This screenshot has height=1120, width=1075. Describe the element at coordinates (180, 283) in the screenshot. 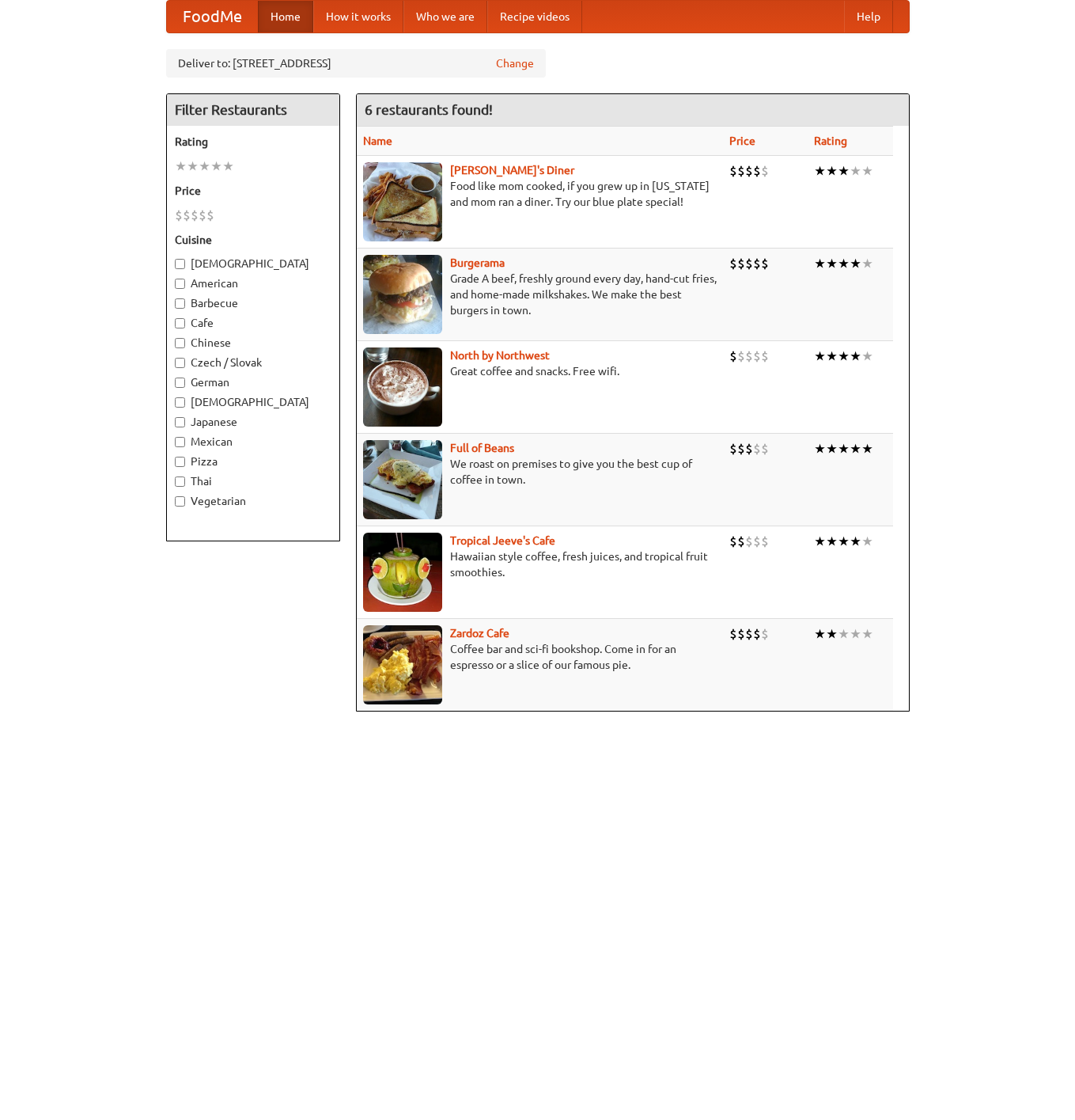

I see `input: American` at that location.